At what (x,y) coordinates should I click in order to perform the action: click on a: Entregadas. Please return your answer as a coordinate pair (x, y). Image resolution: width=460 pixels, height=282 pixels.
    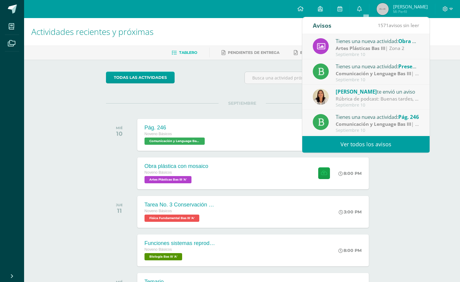
    Looking at the image, I should click on (310, 53).